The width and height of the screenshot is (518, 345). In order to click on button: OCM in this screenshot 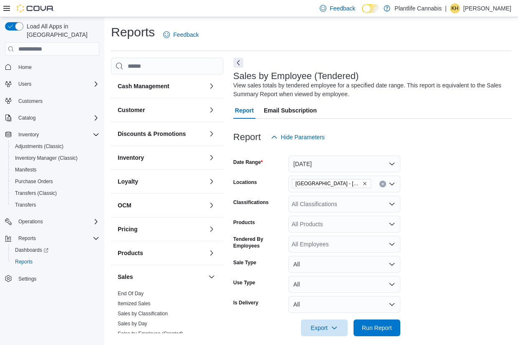, I will do `click(161, 205)`.